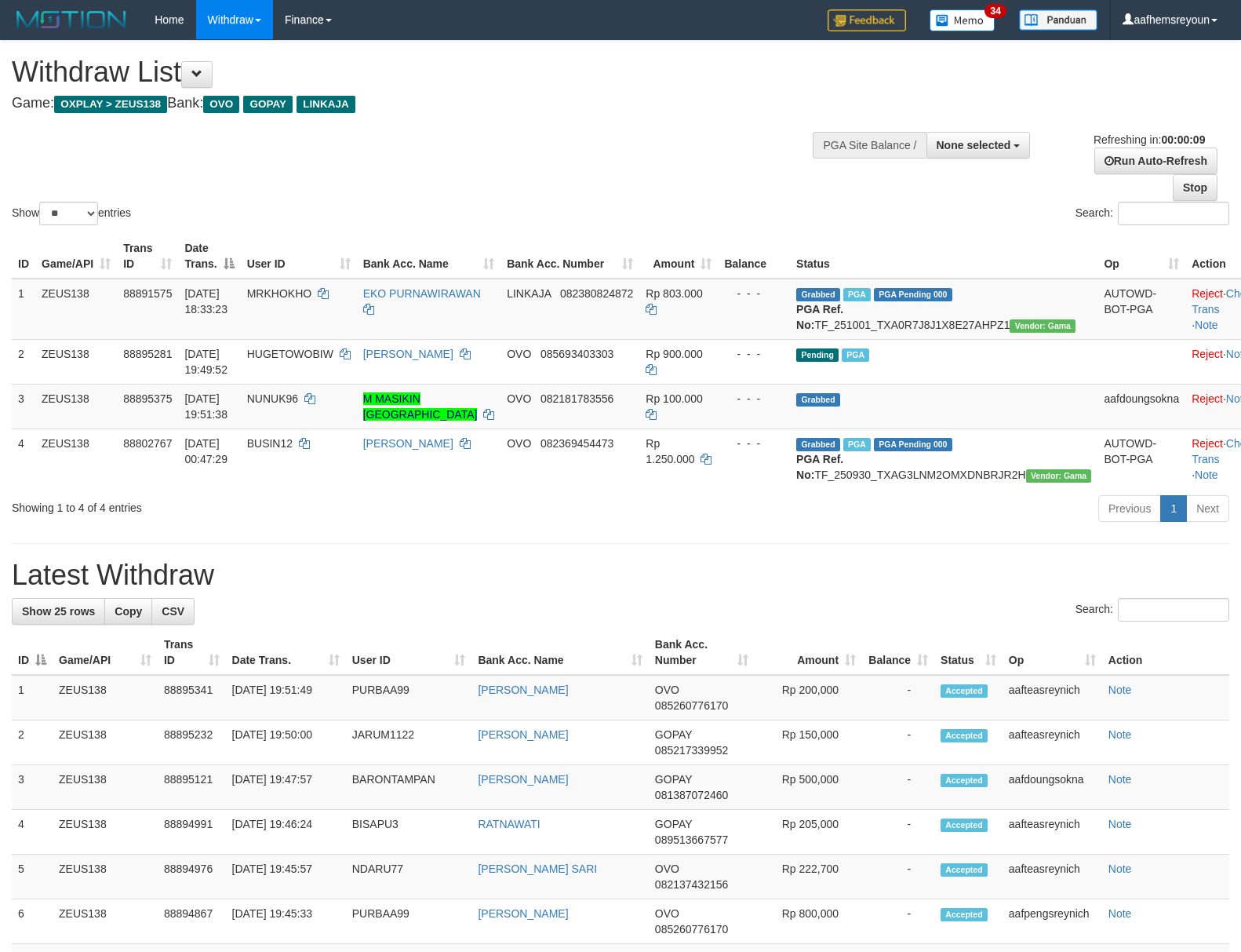 The height and width of the screenshot is (952, 1241). I want to click on td: PURBAA99, so click(409, 697).